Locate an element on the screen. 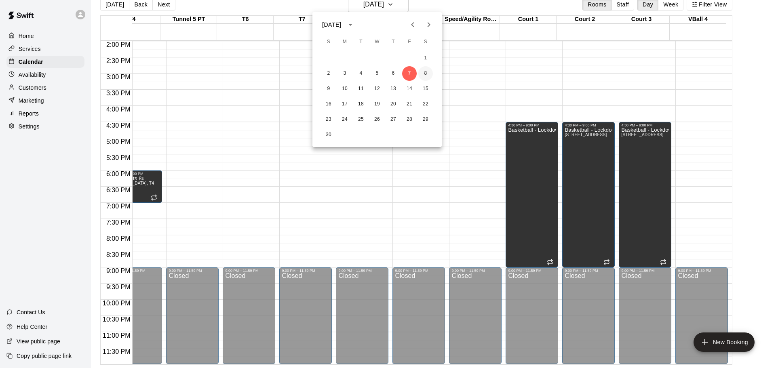 The width and height of the screenshot is (776, 368). button: Previous month is located at coordinates (413, 25).